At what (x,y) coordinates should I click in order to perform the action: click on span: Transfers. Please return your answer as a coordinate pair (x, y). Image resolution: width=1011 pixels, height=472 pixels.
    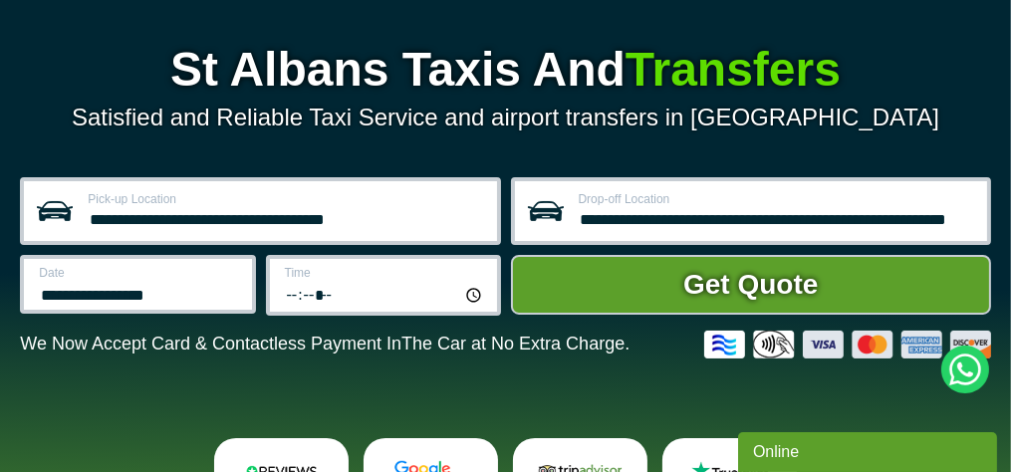
    Looking at the image, I should click on (733, 69).